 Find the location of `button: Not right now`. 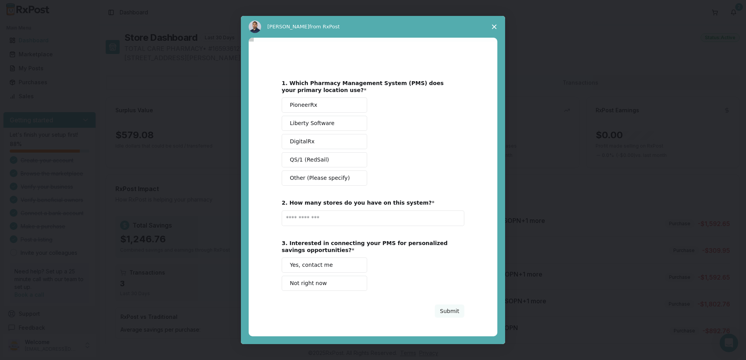

button: Not right now is located at coordinates (324, 283).